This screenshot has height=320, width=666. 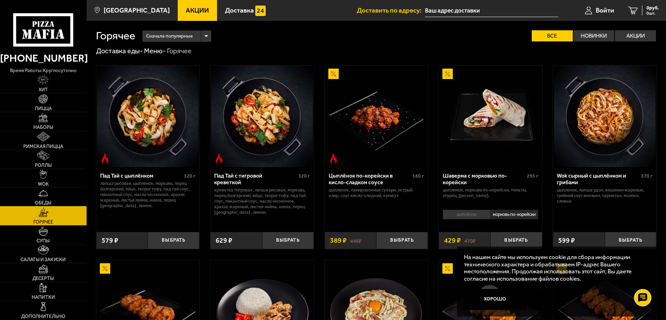 What do you see at coordinates (635, 36) in the screenshot?
I see `label: Акции` at bounding box center [635, 36].